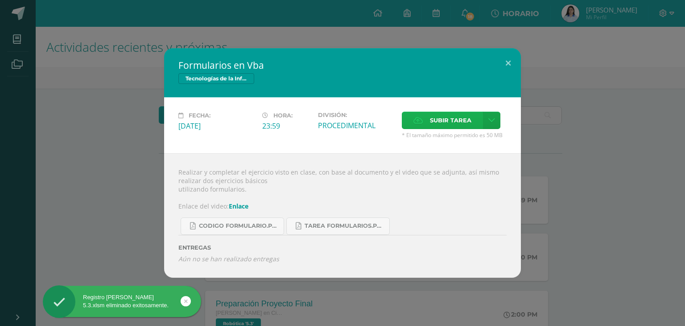  Describe the element at coordinates (345, 226) in the screenshot. I see `span: Tarea formularios.pdf` at that location.